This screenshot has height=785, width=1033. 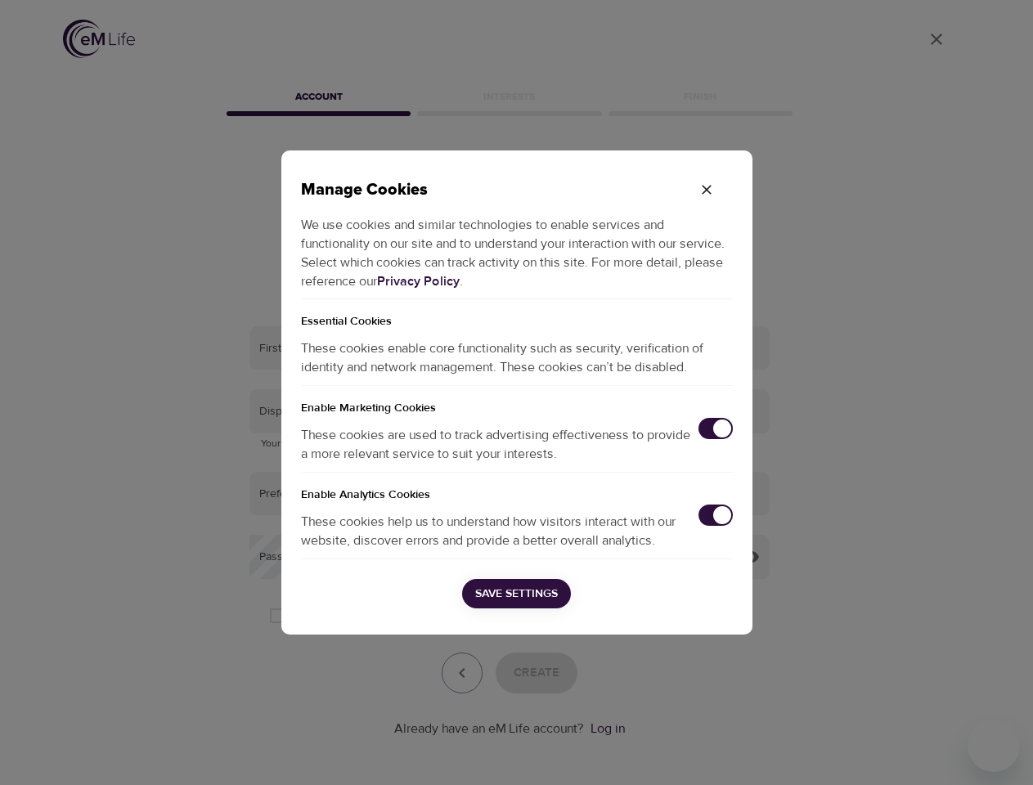 What do you see at coordinates (516, 594) in the screenshot?
I see `span: Save Settings` at bounding box center [516, 594].